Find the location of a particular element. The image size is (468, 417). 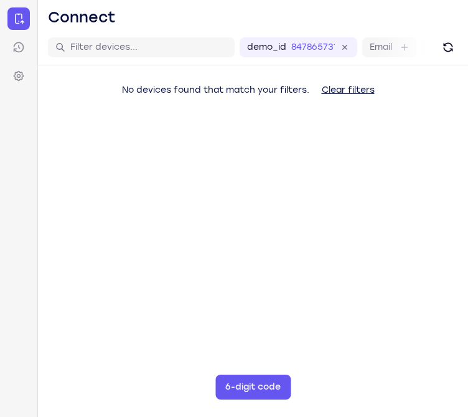

a: Settings is located at coordinates (19, 76).